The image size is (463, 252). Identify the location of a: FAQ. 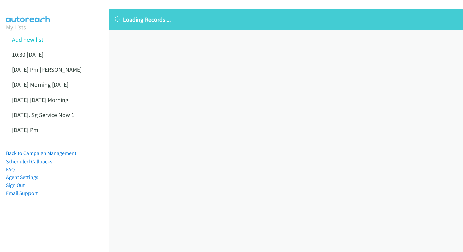
(10, 169).